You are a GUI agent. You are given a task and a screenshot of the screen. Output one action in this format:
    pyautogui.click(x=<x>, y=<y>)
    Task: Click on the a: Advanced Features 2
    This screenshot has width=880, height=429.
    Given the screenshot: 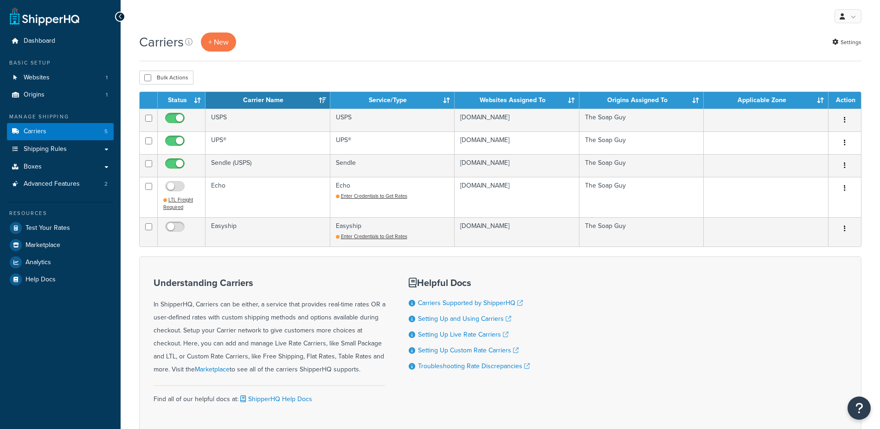 What is the action you would take?
    pyautogui.click(x=60, y=184)
    